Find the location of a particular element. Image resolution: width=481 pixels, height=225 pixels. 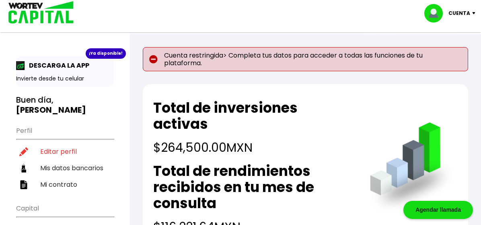

div: ¡Ya disponible! is located at coordinates (106, 54).